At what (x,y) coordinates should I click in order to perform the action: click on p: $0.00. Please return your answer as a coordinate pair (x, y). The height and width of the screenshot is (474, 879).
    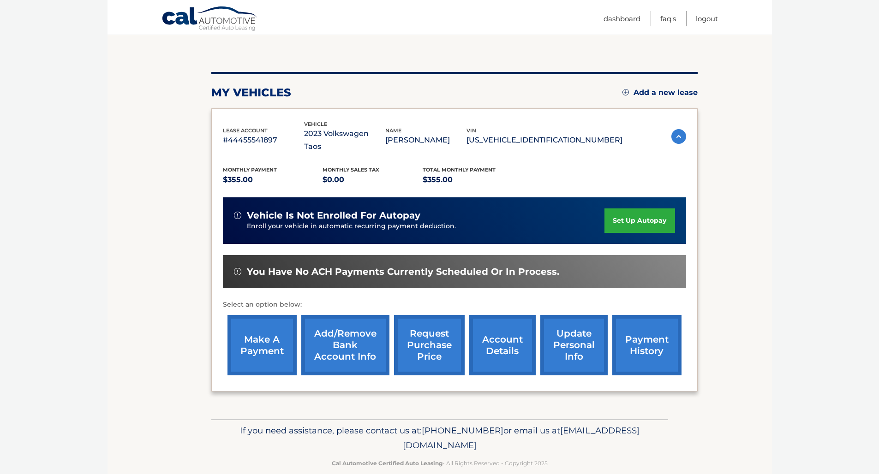
    Looking at the image, I should click on (372, 180).